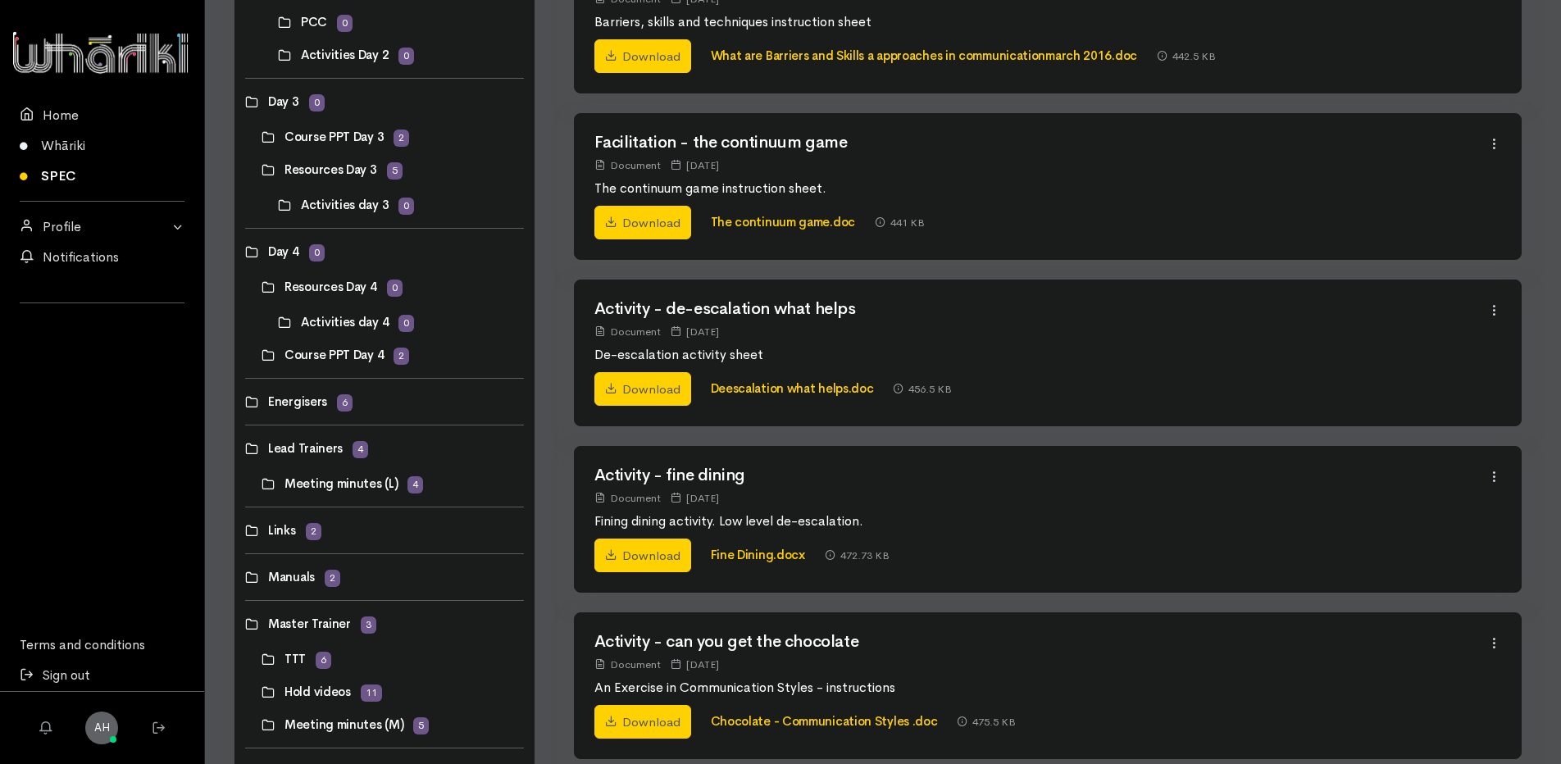  Describe the element at coordinates (824, 721) in the screenshot. I see `a: Chocolate - Communication Styles .doc` at that location.